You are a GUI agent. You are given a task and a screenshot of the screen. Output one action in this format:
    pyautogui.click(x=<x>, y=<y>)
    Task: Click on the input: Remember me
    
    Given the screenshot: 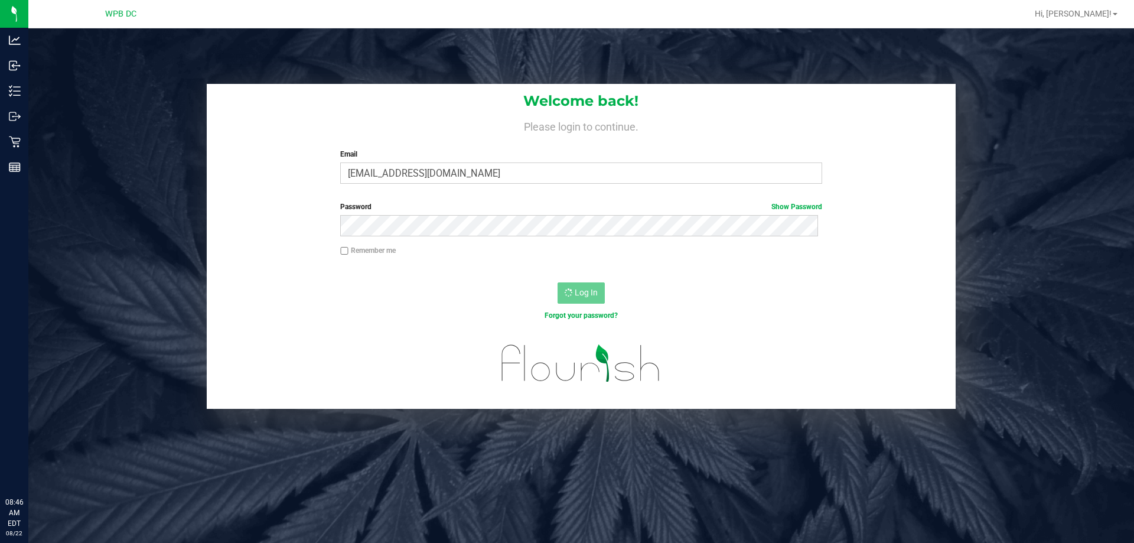 What is the action you would take?
    pyautogui.click(x=344, y=251)
    